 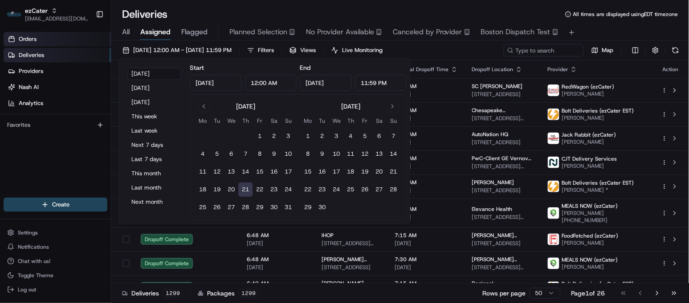 I want to click on div: We're available if you need us!, so click(x=71, y=98).